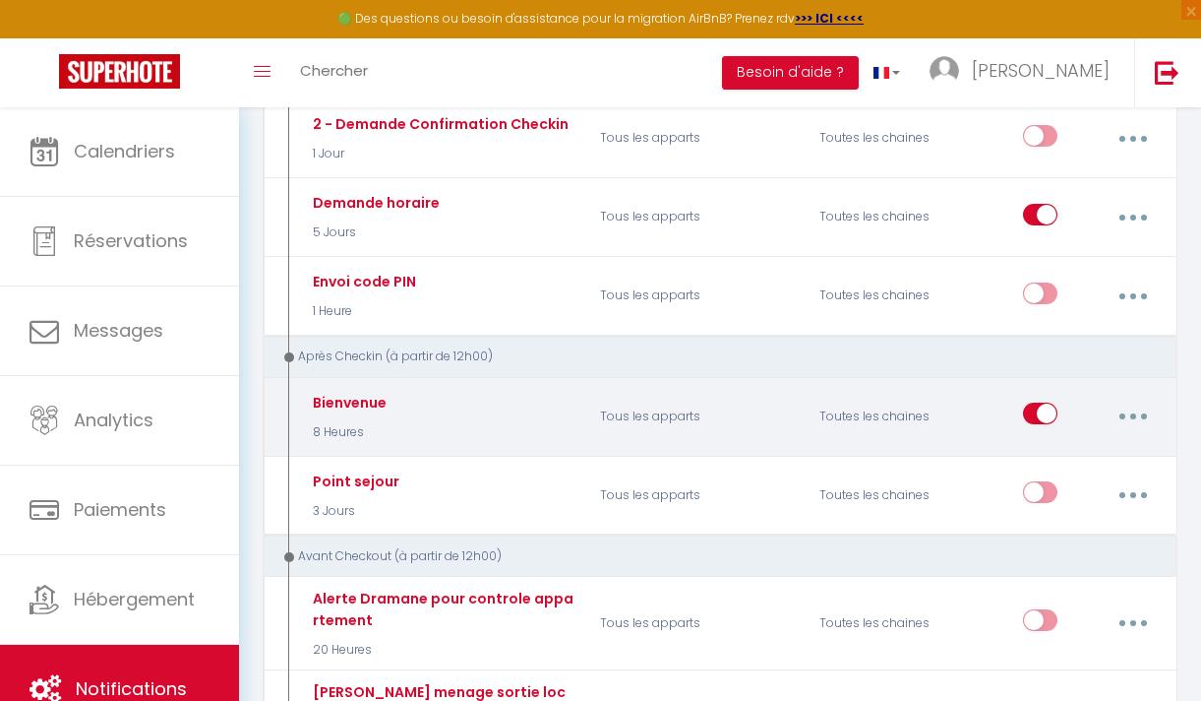 The image size is (1201, 701). I want to click on p: 20 Heures, so click(441, 649).